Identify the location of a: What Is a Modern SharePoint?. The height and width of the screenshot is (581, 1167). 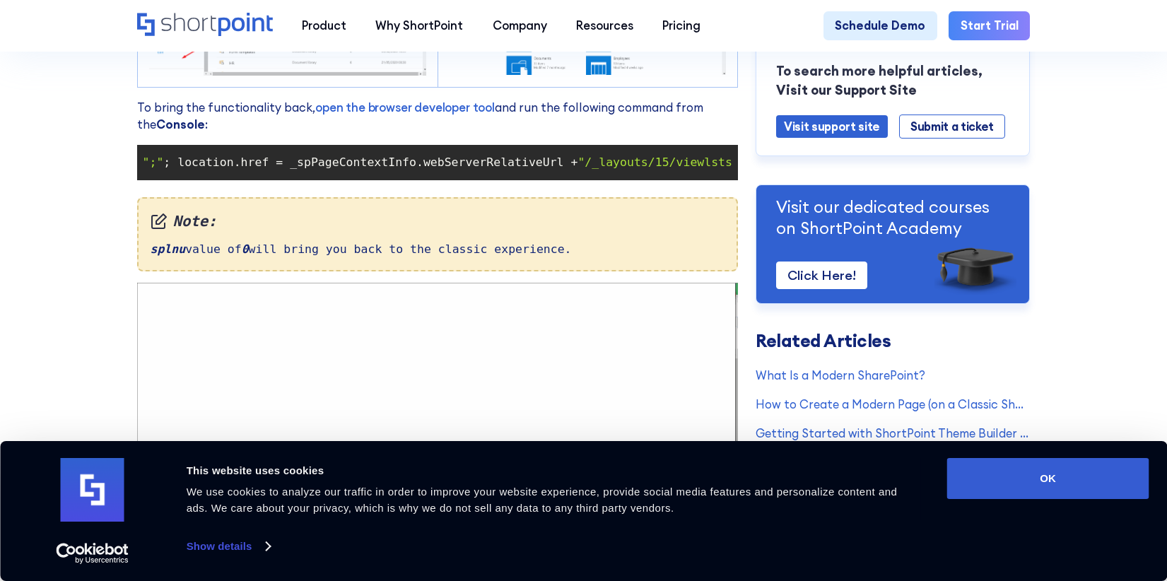
(892, 375).